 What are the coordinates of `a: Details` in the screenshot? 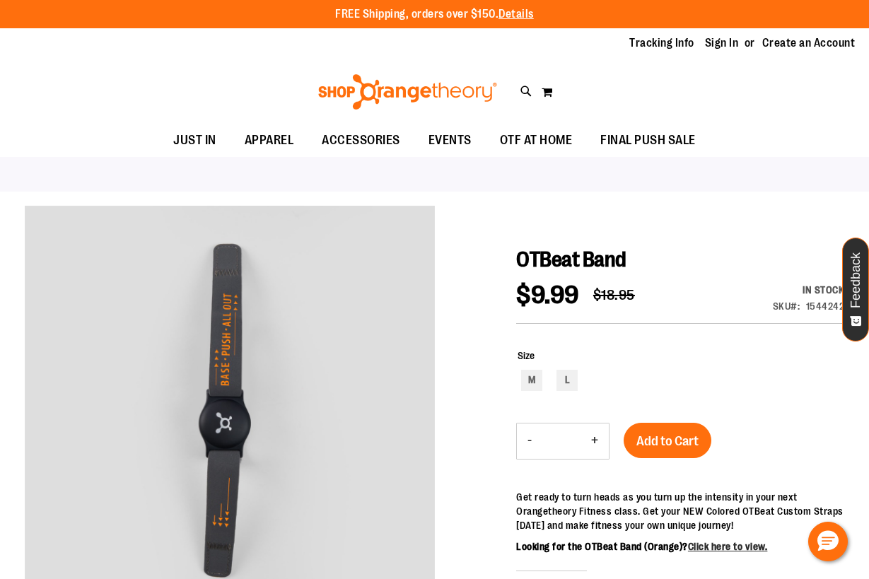 It's located at (516, 14).